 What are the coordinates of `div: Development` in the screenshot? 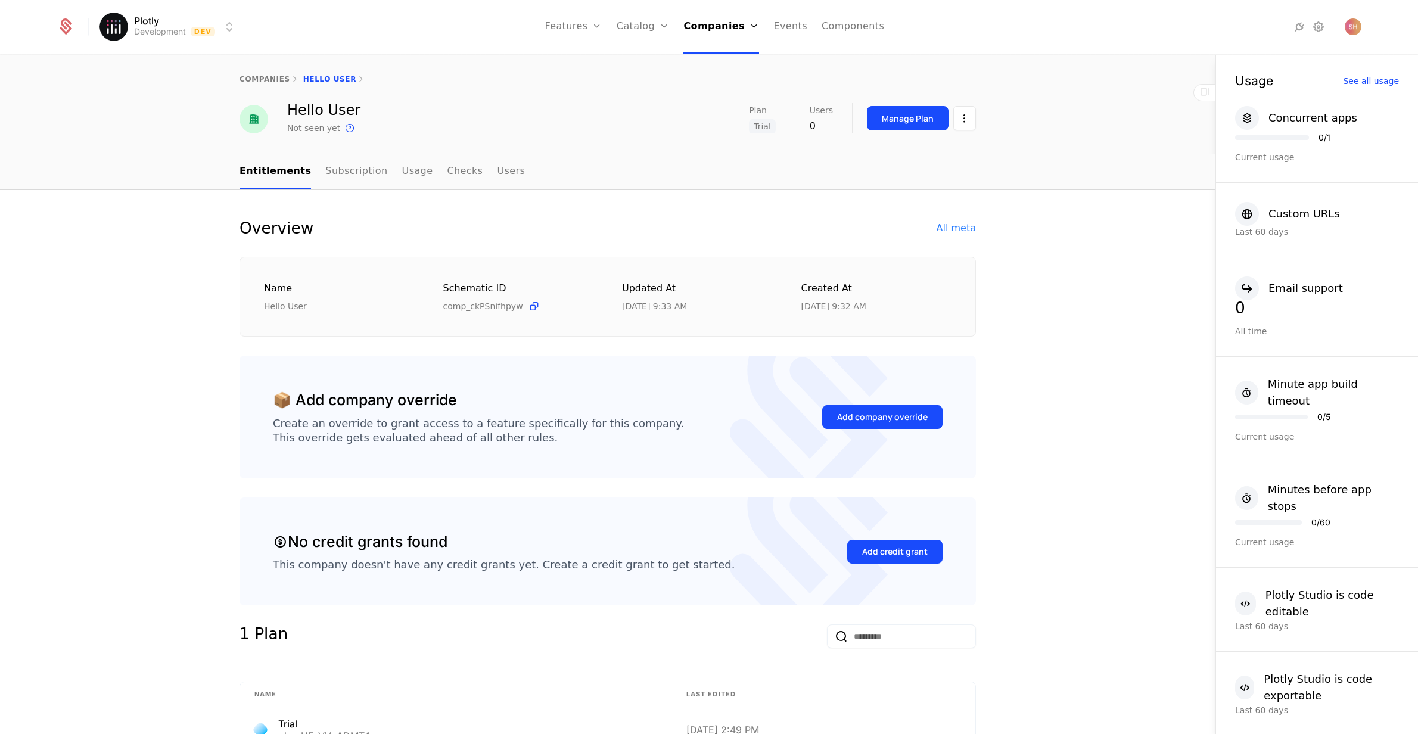 It's located at (160, 32).